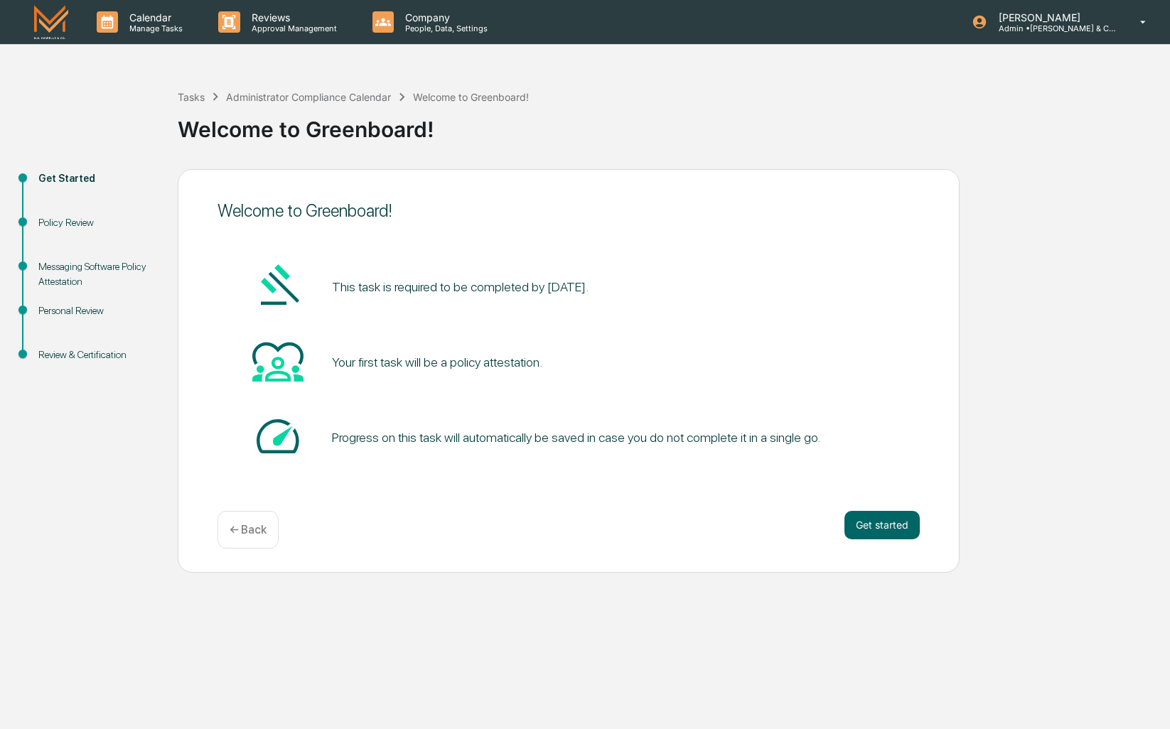  Describe the element at coordinates (278, 361) in the screenshot. I see `img: Heart` at that location.